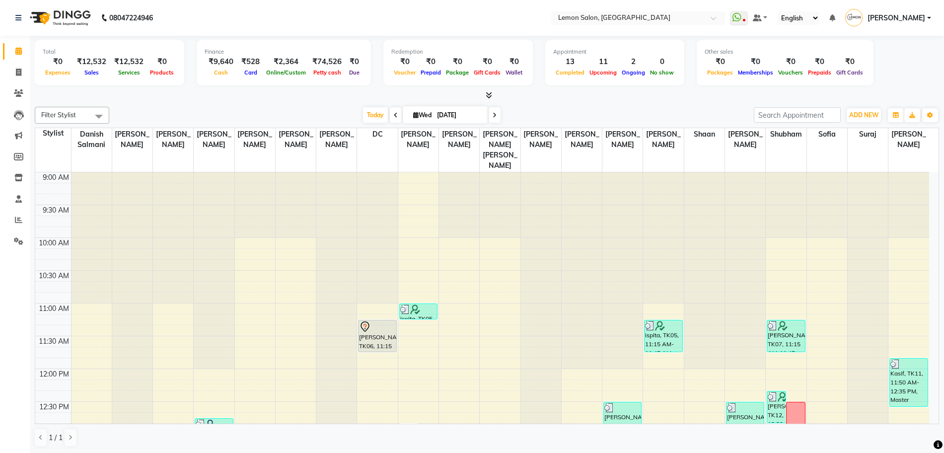 This screenshot has width=944, height=453. What do you see at coordinates (457, 72) in the screenshot?
I see `span: Package` at bounding box center [457, 72].